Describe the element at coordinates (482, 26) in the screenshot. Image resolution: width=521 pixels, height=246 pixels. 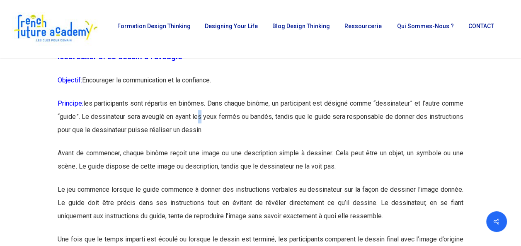
I see `span: CONTACT` at that location.